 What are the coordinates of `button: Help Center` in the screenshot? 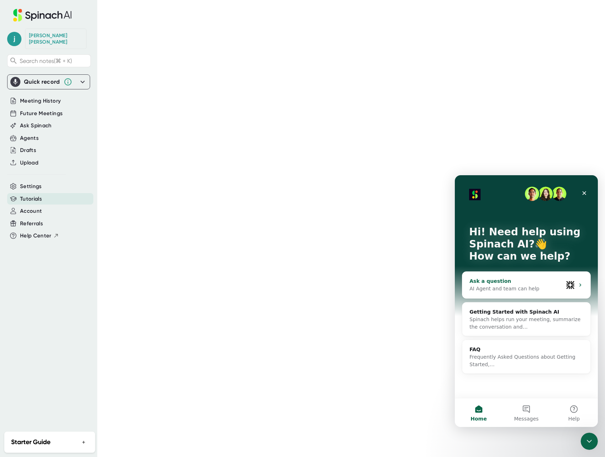 It's located at (39, 235).